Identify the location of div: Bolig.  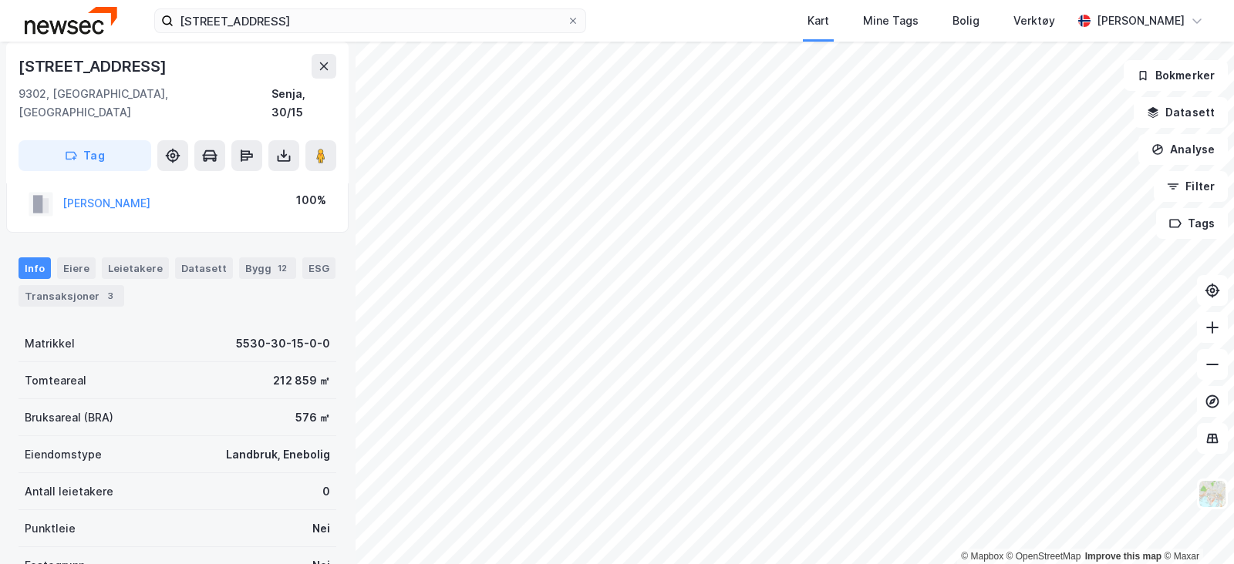
(965, 21).